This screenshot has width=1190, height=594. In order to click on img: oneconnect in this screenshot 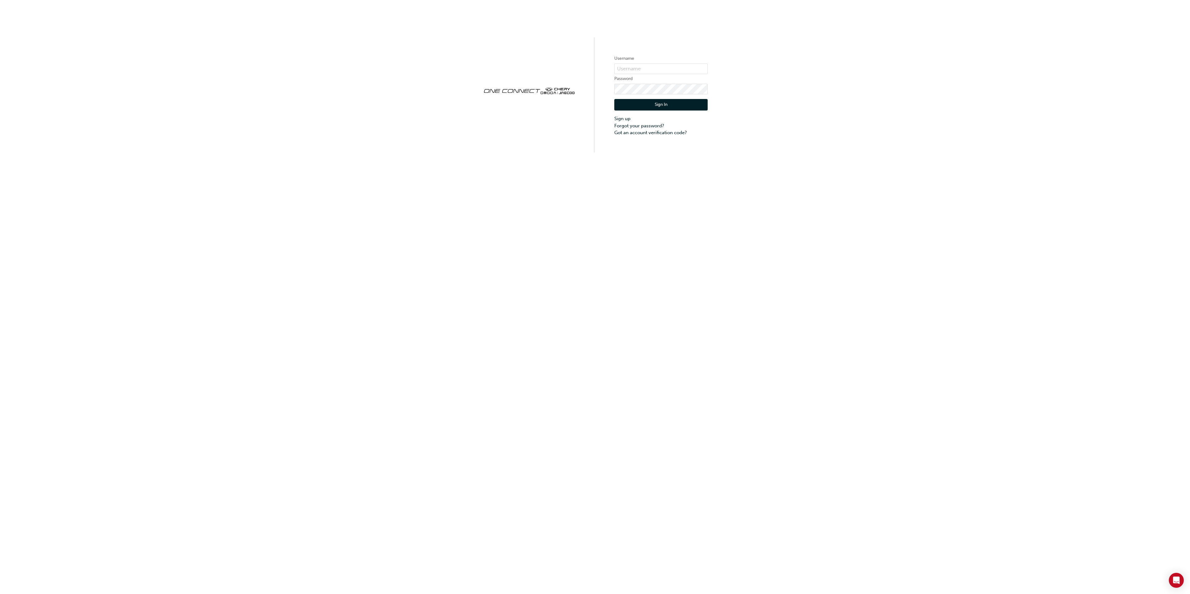, I will do `click(529, 90)`.